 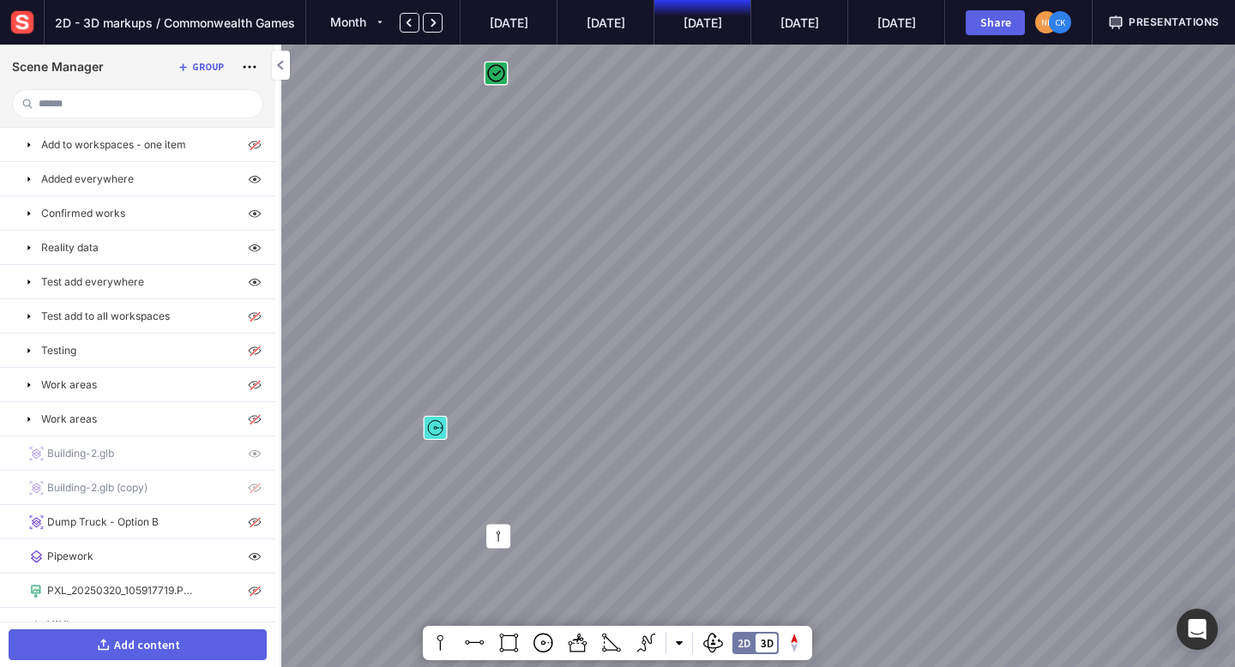 What do you see at coordinates (93, 282) in the screenshot?
I see `p: Test add everywhere` at bounding box center [93, 282].